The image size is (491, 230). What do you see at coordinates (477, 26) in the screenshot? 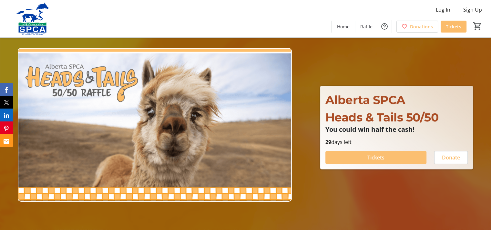
I see `button: Cart` at bounding box center [477, 26].